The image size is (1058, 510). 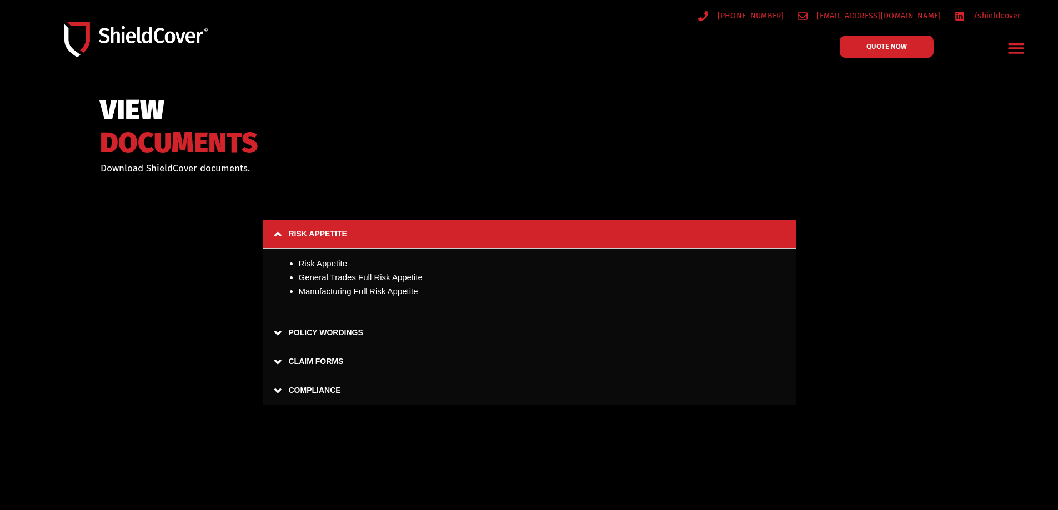 I want to click on a: POLICY WORDINGS, so click(x=529, y=333).